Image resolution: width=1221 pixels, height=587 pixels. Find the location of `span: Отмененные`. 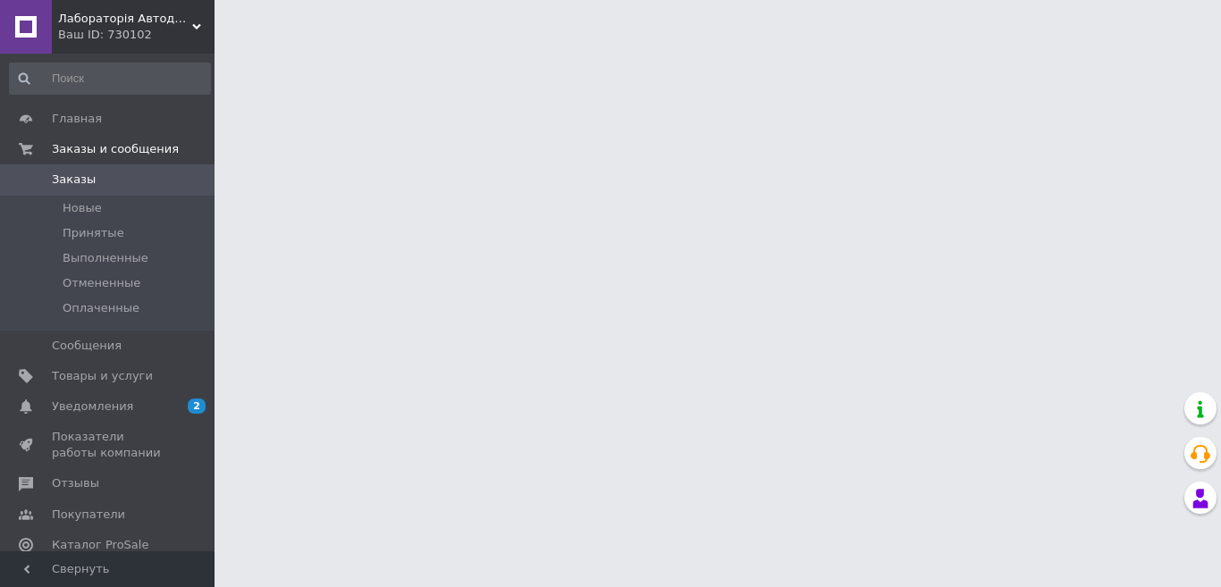

span: Отмененные is located at coordinates (101, 283).